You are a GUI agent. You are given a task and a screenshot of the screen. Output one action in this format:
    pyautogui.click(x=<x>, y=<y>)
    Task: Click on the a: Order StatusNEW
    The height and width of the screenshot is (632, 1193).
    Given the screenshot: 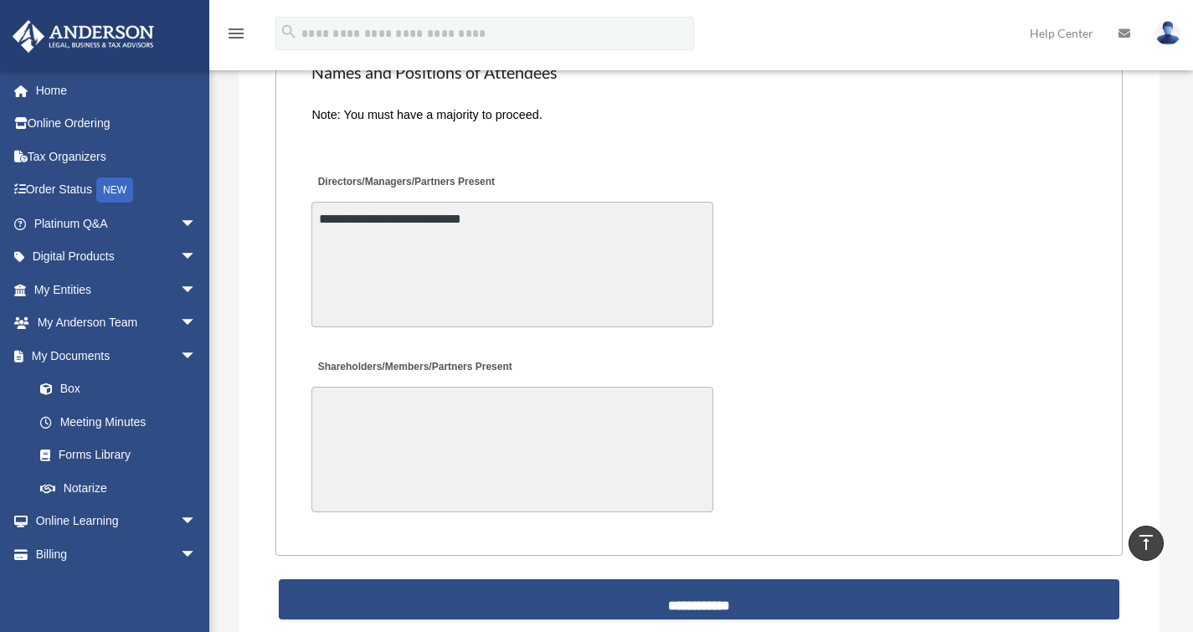 What is the action you would take?
    pyautogui.click(x=116, y=190)
    